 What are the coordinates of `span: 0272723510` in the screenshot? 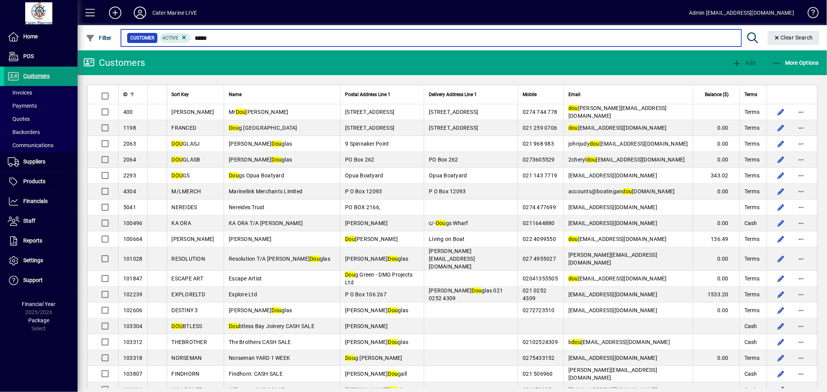 It's located at (538, 310).